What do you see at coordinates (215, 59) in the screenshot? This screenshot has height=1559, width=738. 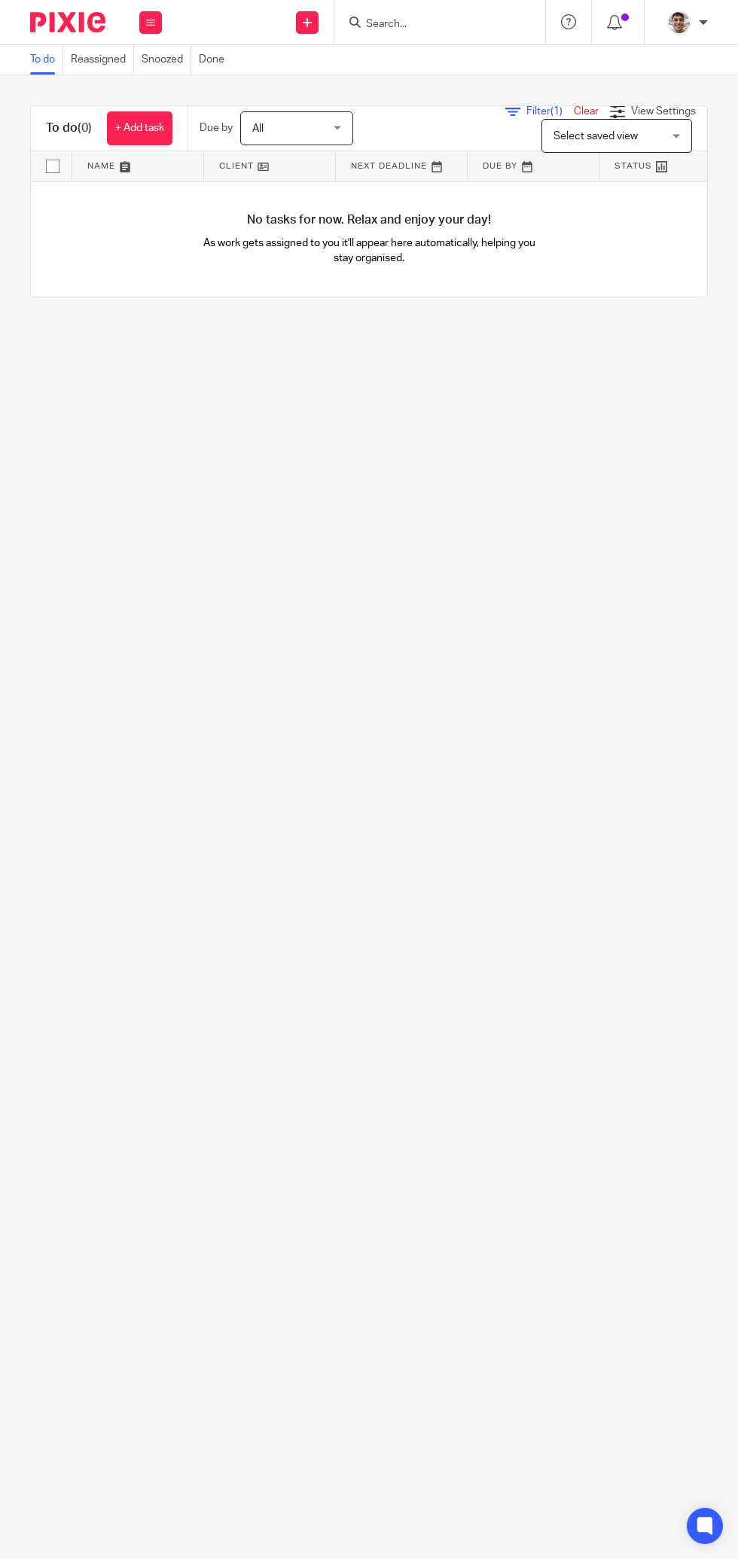 I see `a: Done` at bounding box center [215, 59].